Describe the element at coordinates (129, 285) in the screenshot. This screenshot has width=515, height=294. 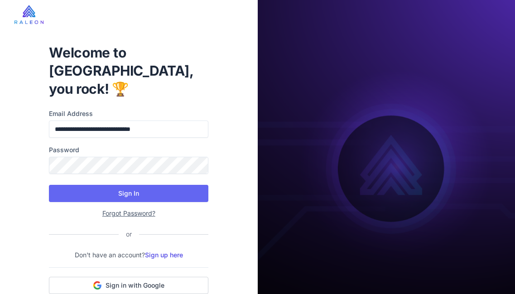
I see `button: Sign in with Google` at that location.